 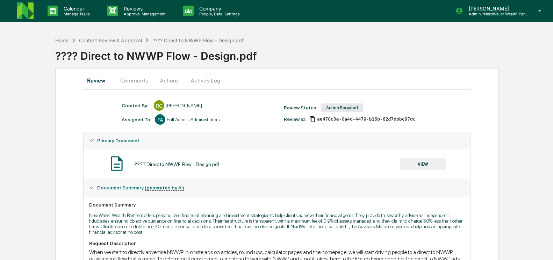 What do you see at coordinates (276, 205) in the screenshot?
I see `div: Document Summary` at bounding box center [276, 205].